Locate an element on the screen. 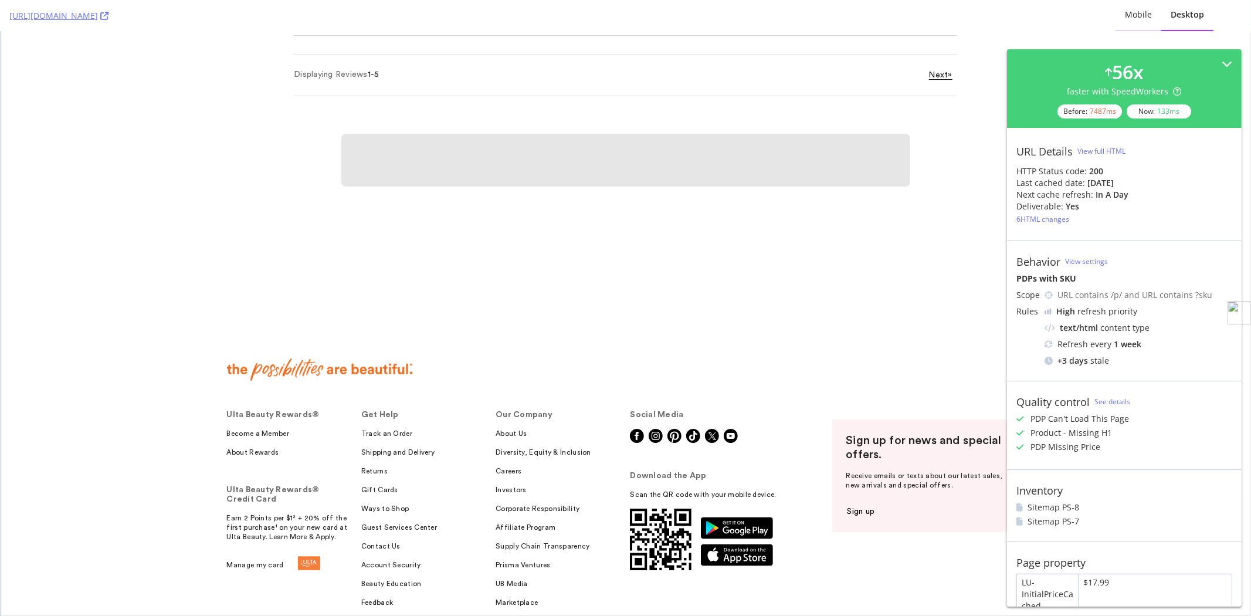 Image resolution: width=1251 pixels, height=616 pixels. div: URL contains /p/ and URL contains ?sku is located at coordinates (1145, 295).